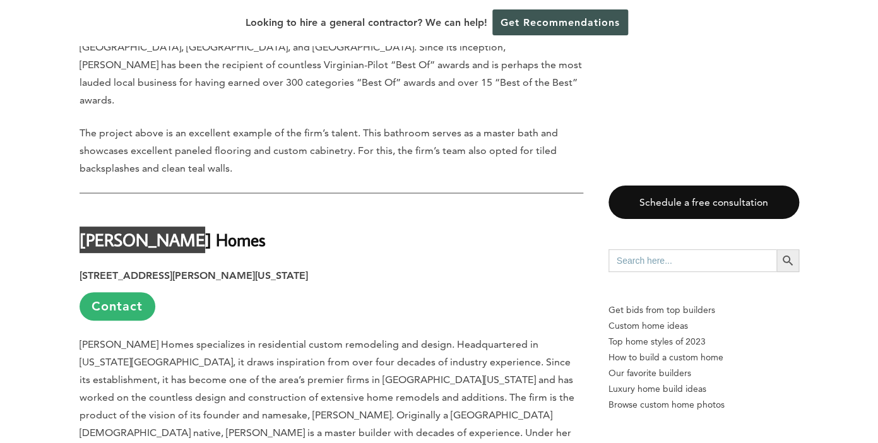  What do you see at coordinates (704, 373) in the screenshot?
I see `p: Our favorite builders` at bounding box center [704, 373].